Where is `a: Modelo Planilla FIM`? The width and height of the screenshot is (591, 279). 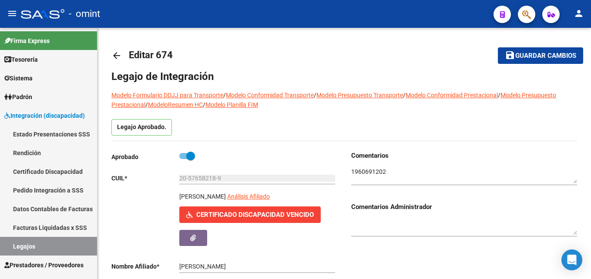 a: Modelo Planilla FIM is located at coordinates (232, 105).